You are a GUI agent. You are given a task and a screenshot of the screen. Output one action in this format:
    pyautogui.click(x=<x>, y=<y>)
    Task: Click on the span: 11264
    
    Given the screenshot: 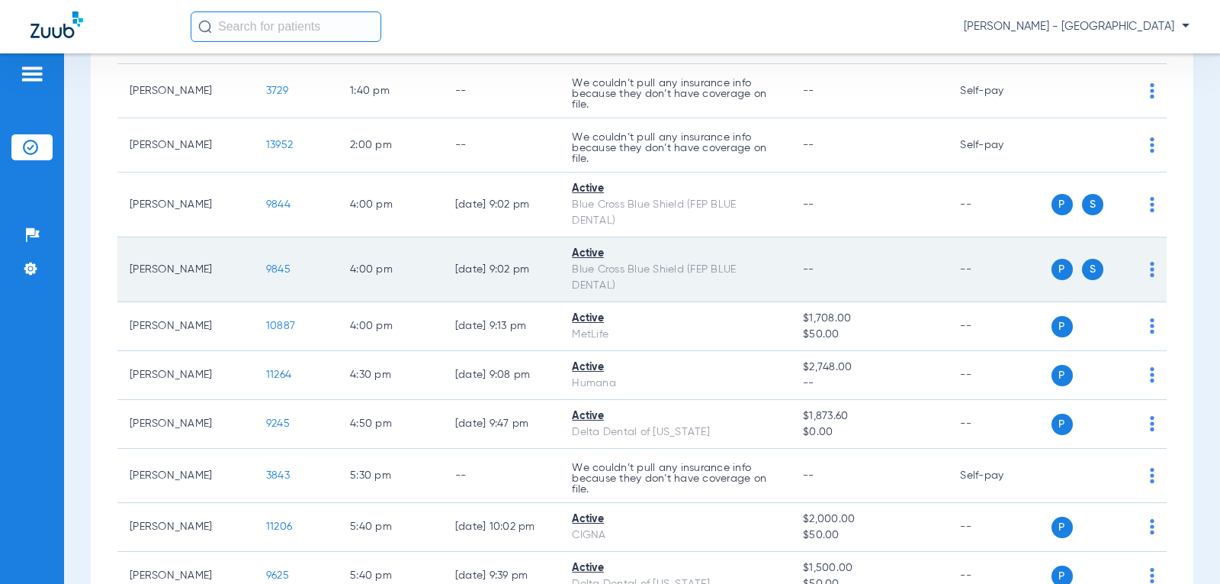 What is the action you would take?
    pyautogui.click(x=278, y=375)
    